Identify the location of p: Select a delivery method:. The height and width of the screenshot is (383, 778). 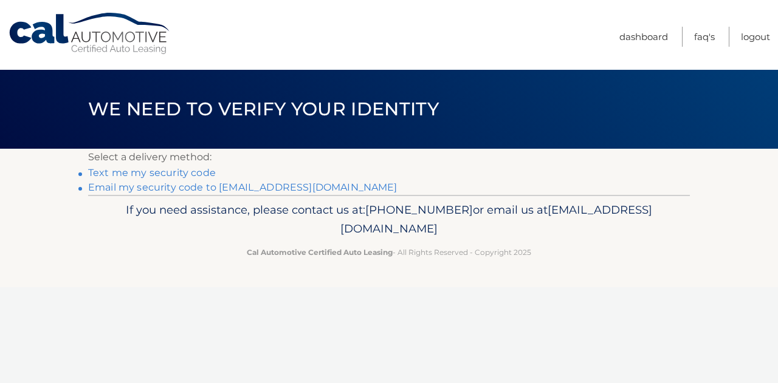
(389, 157).